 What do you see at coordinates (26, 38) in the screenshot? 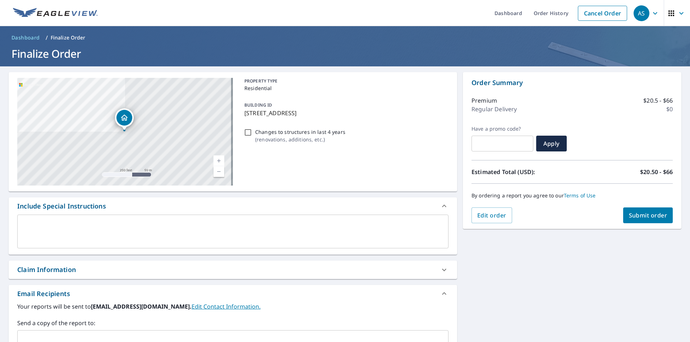
I see `span: Dashboard` at bounding box center [26, 38].